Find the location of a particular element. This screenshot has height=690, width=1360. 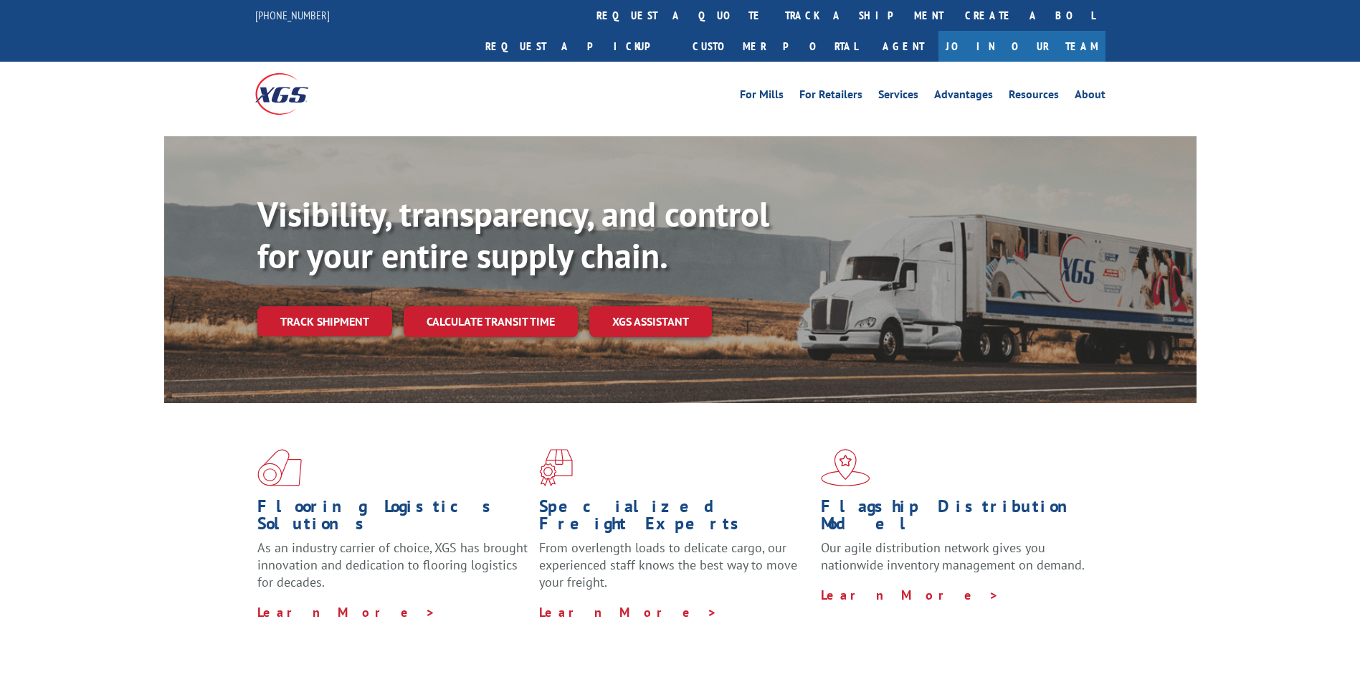

h1: Flagship Distribution Model is located at coordinates (957, 519).